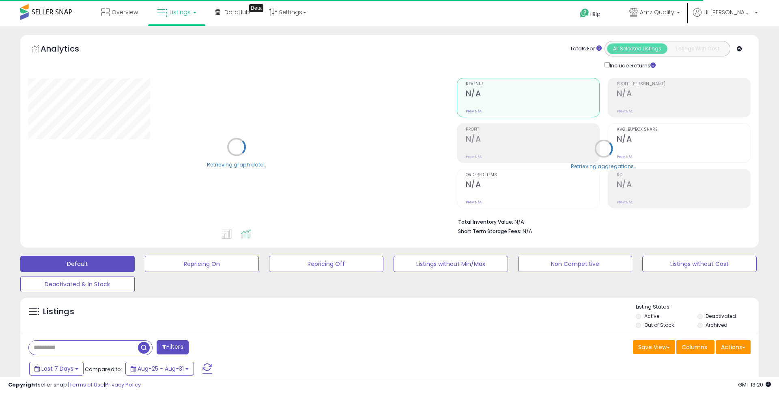 The height and width of the screenshot is (393, 779). What do you see at coordinates (450, 264) in the screenshot?
I see `button: Listings without Min/Max` at bounding box center [450, 264].